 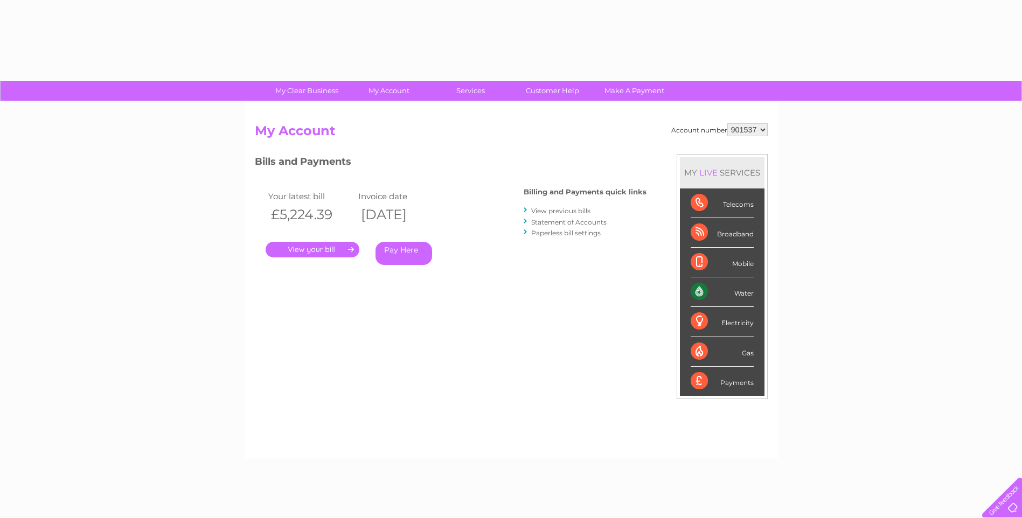 What do you see at coordinates (722, 382) in the screenshot?
I see `div: Payments` at bounding box center [722, 382].